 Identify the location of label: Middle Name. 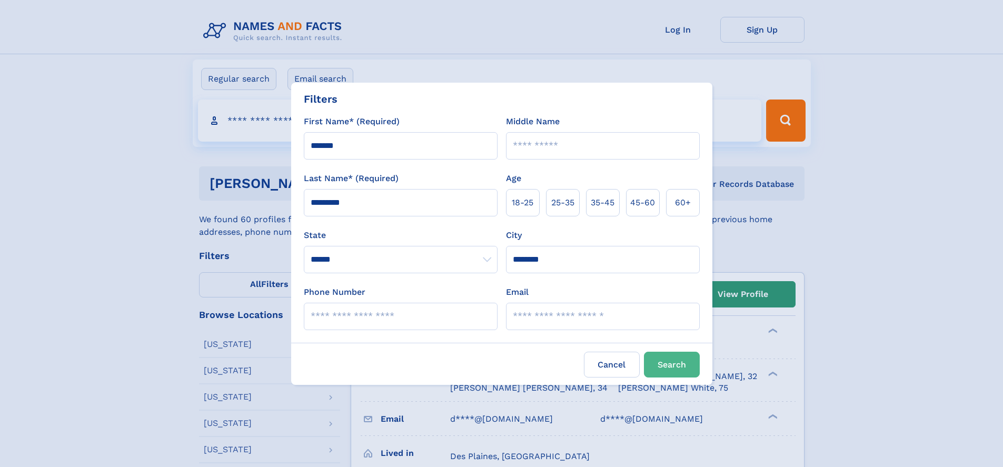
(533, 122).